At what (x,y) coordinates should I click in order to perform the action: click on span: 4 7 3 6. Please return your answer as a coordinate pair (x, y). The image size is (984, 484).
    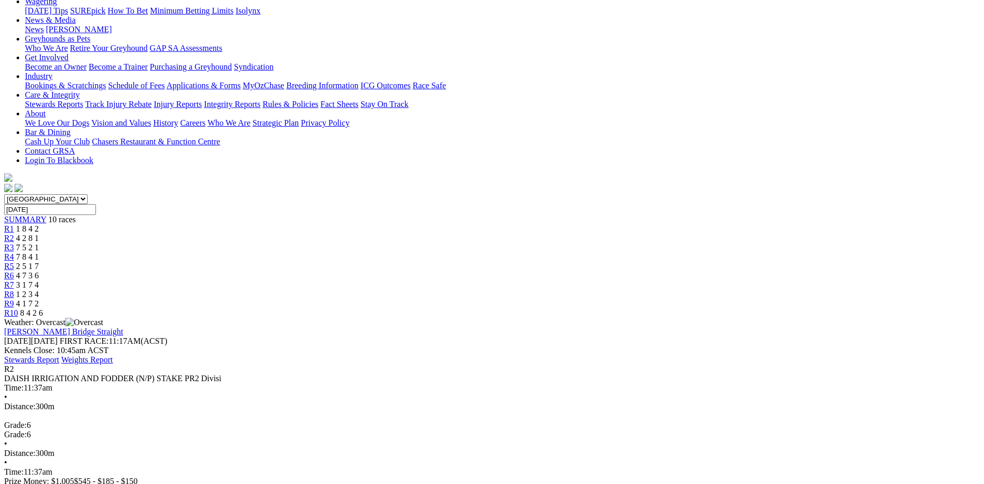
    Looking at the image, I should click on (28, 275).